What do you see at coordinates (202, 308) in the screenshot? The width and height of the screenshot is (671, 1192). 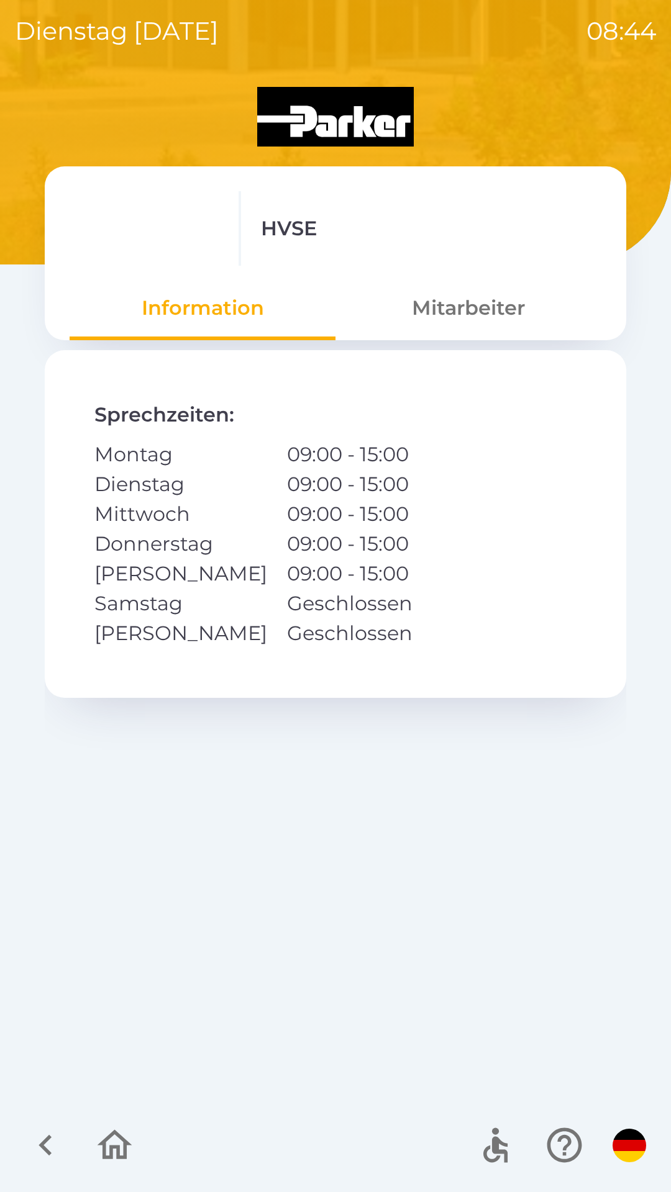 I see `button: Information` at bounding box center [202, 308].